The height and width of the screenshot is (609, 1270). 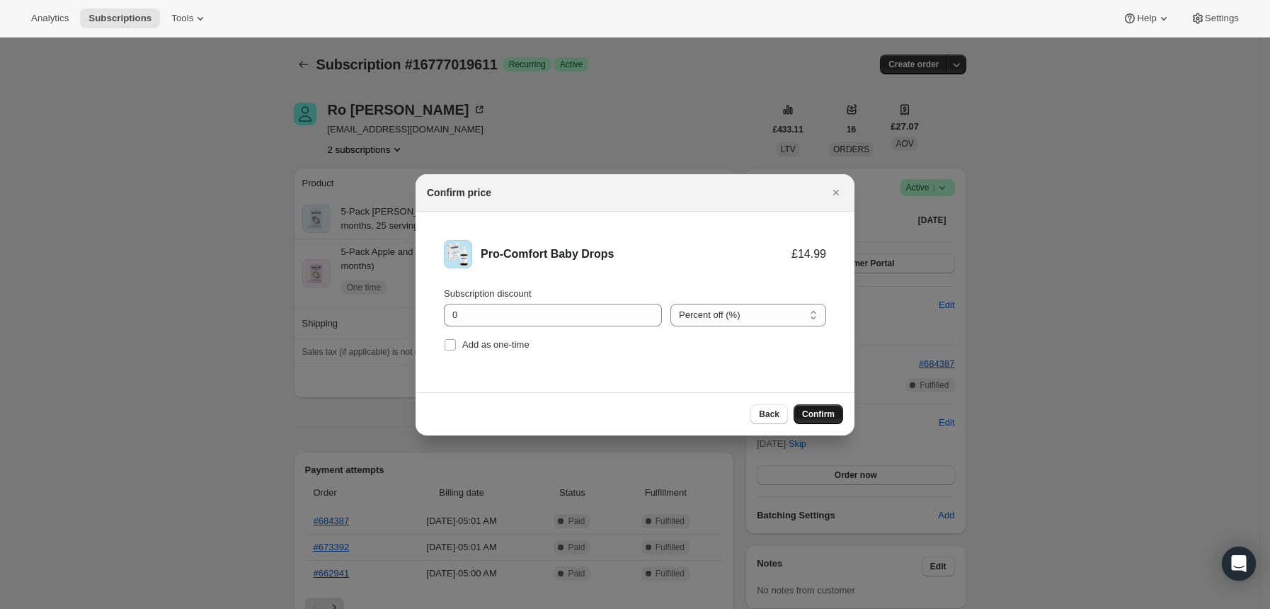 What do you see at coordinates (189, 18) in the screenshot?
I see `button: Tools` at bounding box center [189, 18].